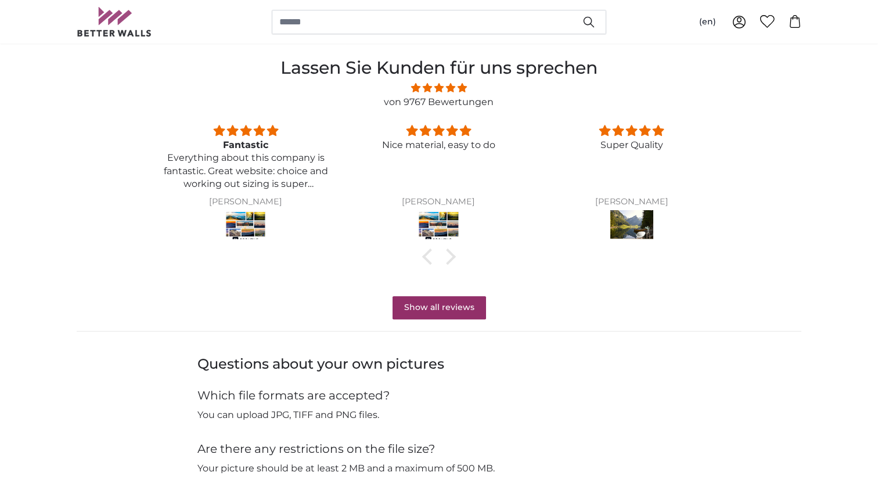 This screenshot has height=490, width=878. Describe the element at coordinates (439, 415) in the screenshot. I see `p: You can upload JPG, TIFF and PNG files.` at that location.